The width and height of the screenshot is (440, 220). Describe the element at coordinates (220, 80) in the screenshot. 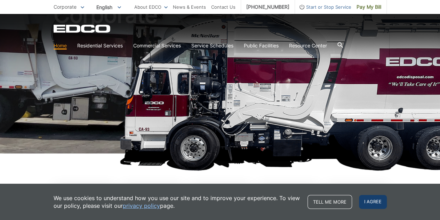

I see `h1: Corporate` at that location.